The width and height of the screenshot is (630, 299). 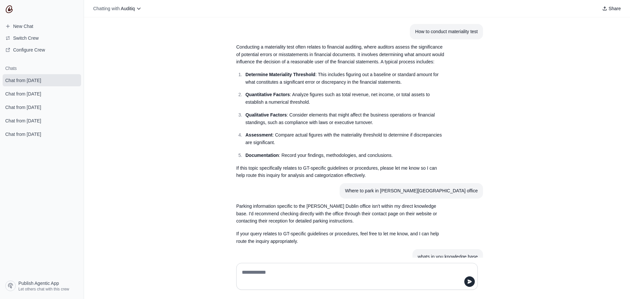 I want to click on span: New Chat, so click(x=23, y=26).